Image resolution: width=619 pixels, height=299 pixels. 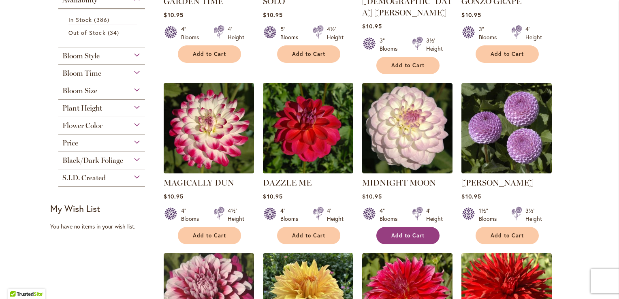 What do you see at coordinates (75, 208) in the screenshot?
I see `strong: My Wish List` at bounding box center [75, 208].